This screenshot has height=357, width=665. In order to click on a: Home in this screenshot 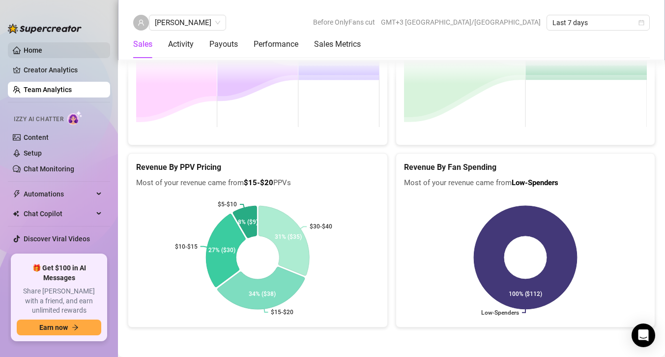, I will do `click(33, 50)`.